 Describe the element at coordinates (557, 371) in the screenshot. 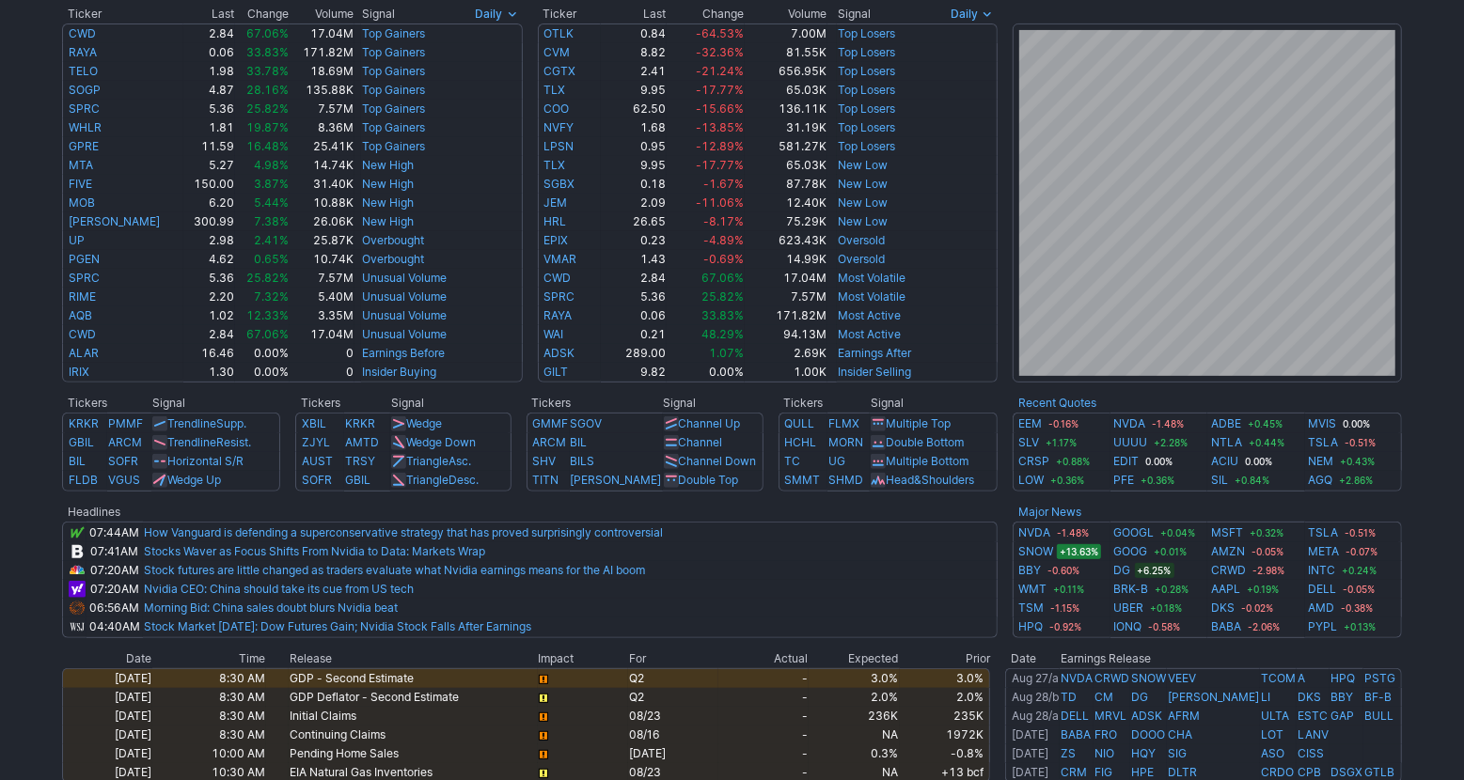

I see `a: GILT` at that location.